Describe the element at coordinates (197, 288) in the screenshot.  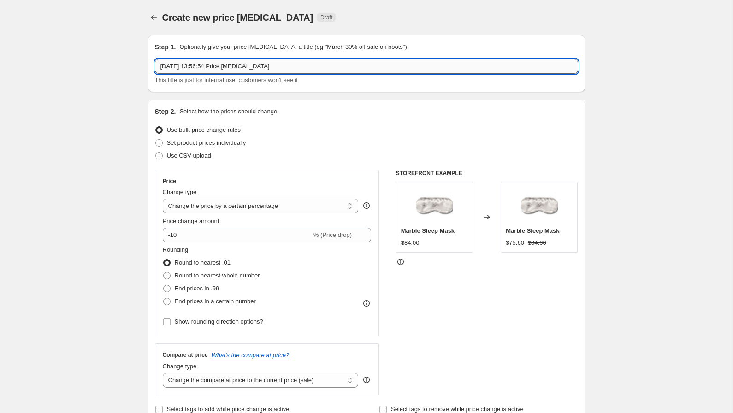
I see `span: End prices in .99` at that location.